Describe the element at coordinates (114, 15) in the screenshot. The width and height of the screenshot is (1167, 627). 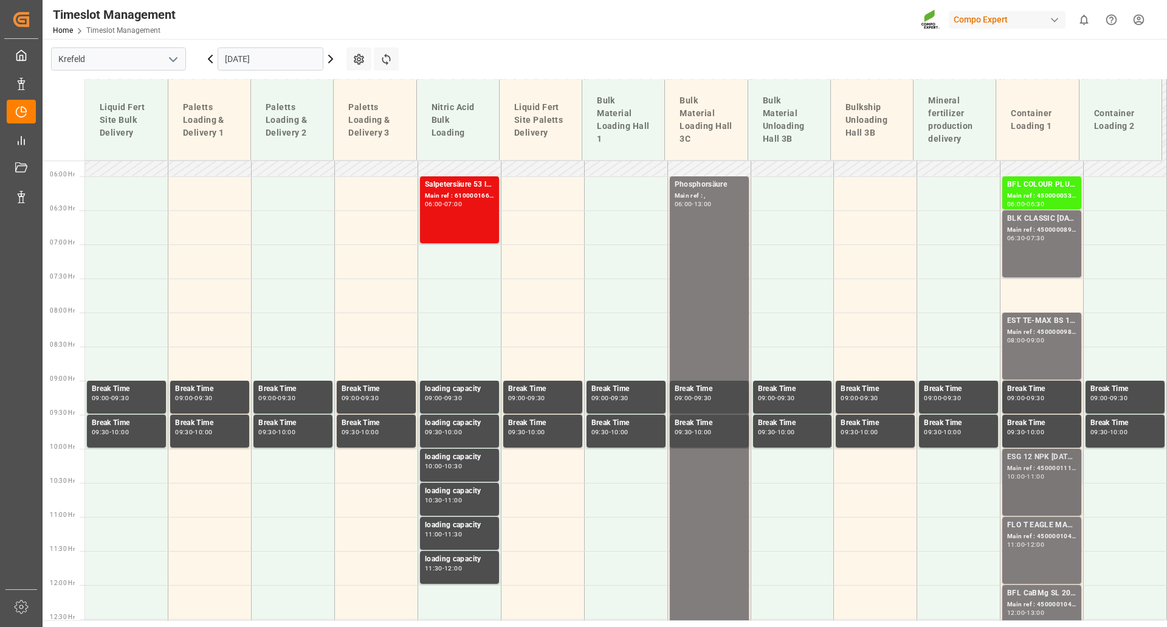
I see `div: Timeslot Management` at that location.